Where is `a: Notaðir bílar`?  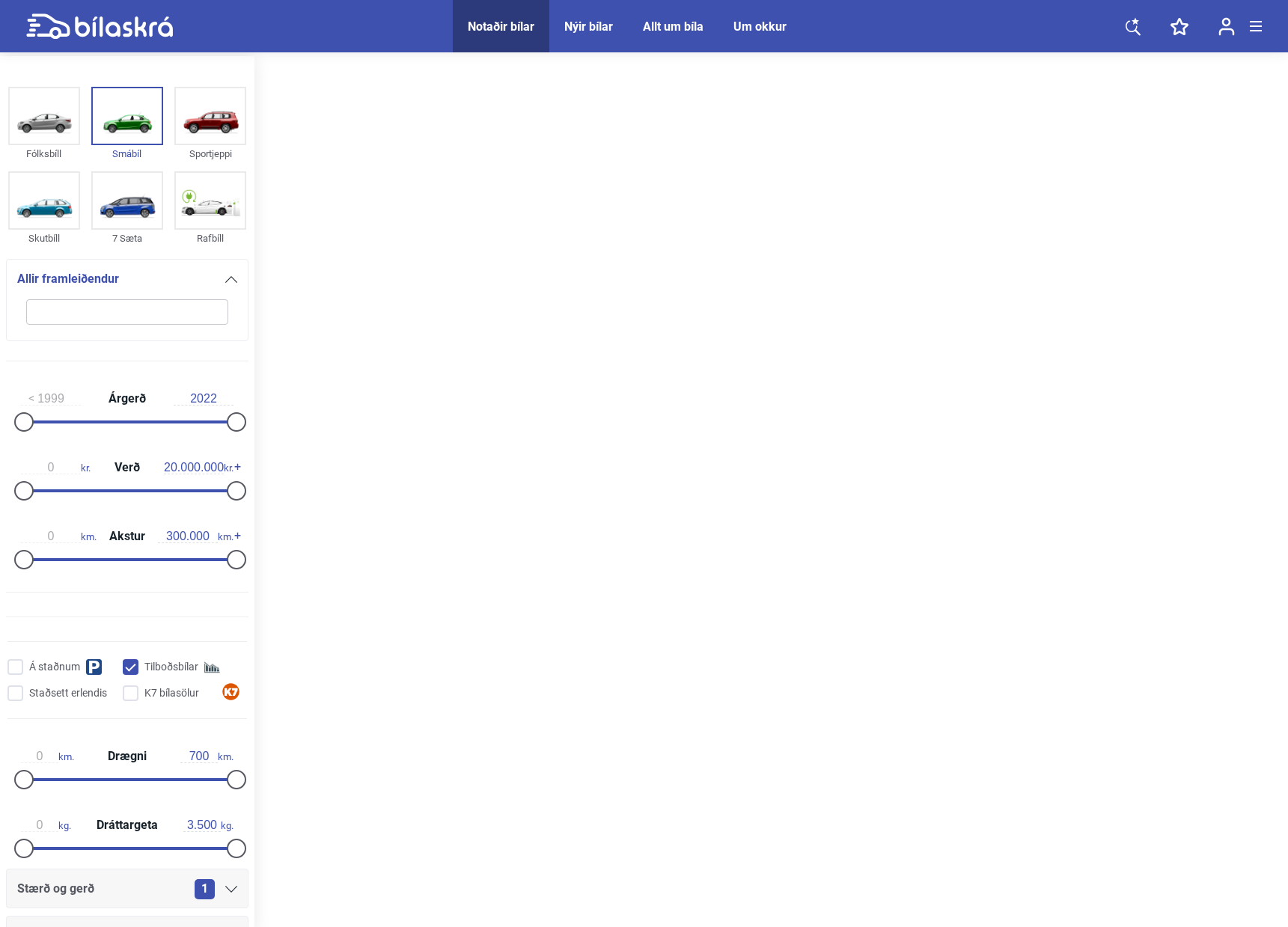 a: Notaðir bílar is located at coordinates (500, 26).